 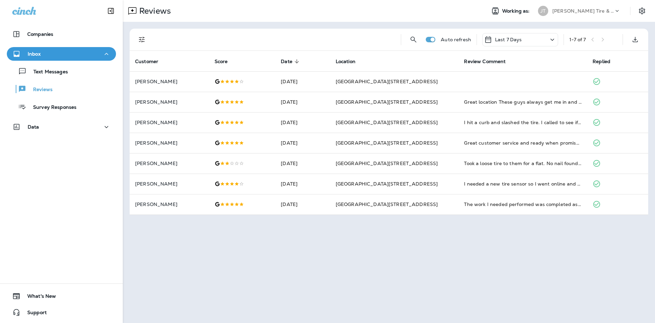 What do you see at coordinates (61, 296) in the screenshot?
I see `button: What's New` at bounding box center [61, 296].